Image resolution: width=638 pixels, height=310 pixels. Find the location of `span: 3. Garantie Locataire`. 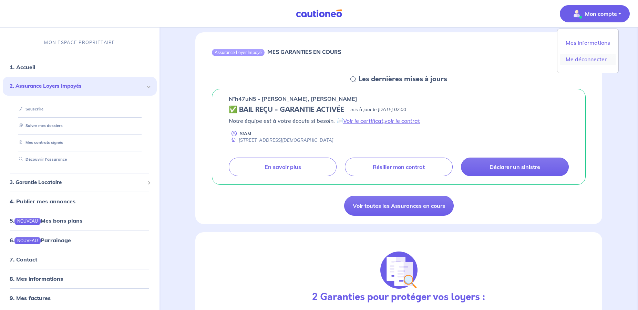

span: 3. Garantie Locataire is located at coordinates (77, 183).